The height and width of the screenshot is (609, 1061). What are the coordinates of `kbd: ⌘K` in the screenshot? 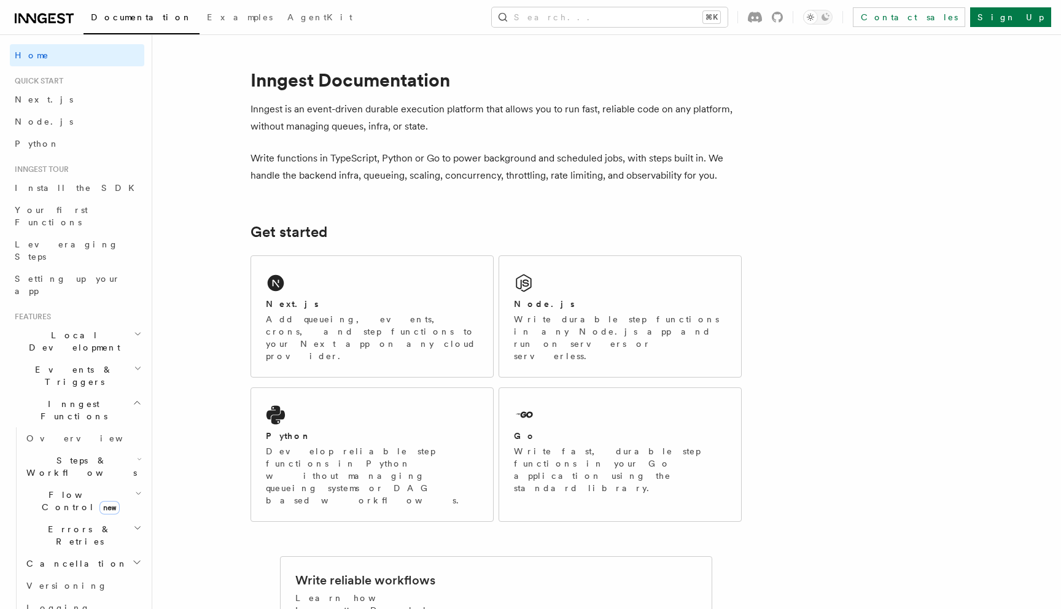 It's located at (711, 17).